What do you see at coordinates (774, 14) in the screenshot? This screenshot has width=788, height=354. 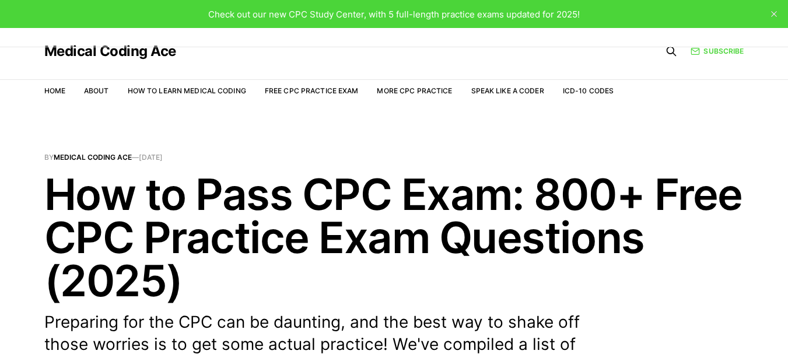 I see `button: close` at bounding box center [774, 14].